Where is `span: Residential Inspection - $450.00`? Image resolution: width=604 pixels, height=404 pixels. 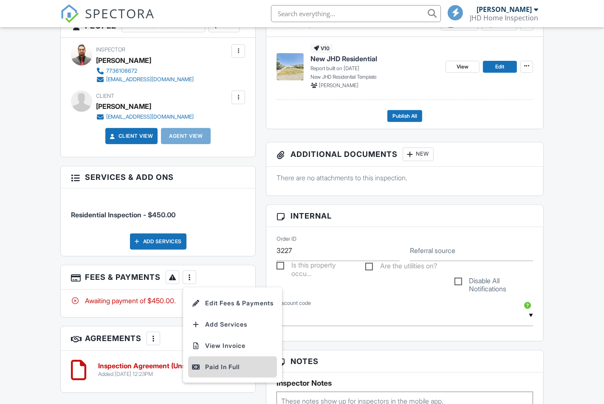 span: Residential Inspection - $450.00 is located at coordinates (123, 215).